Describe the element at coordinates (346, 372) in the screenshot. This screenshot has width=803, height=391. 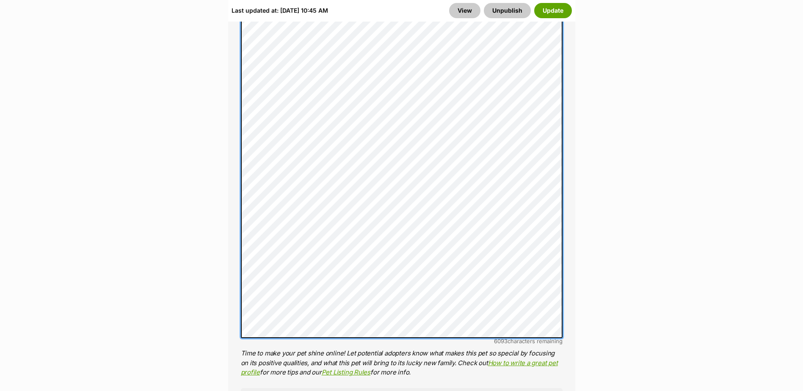
I see `a: Pet Listing Rules` at that location.